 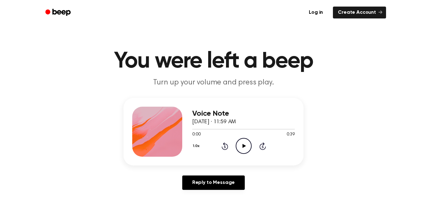 What do you see at coordinates (196, 135) in the screenshot?
I see `span: 0:00` at bounding box center [196, 135].